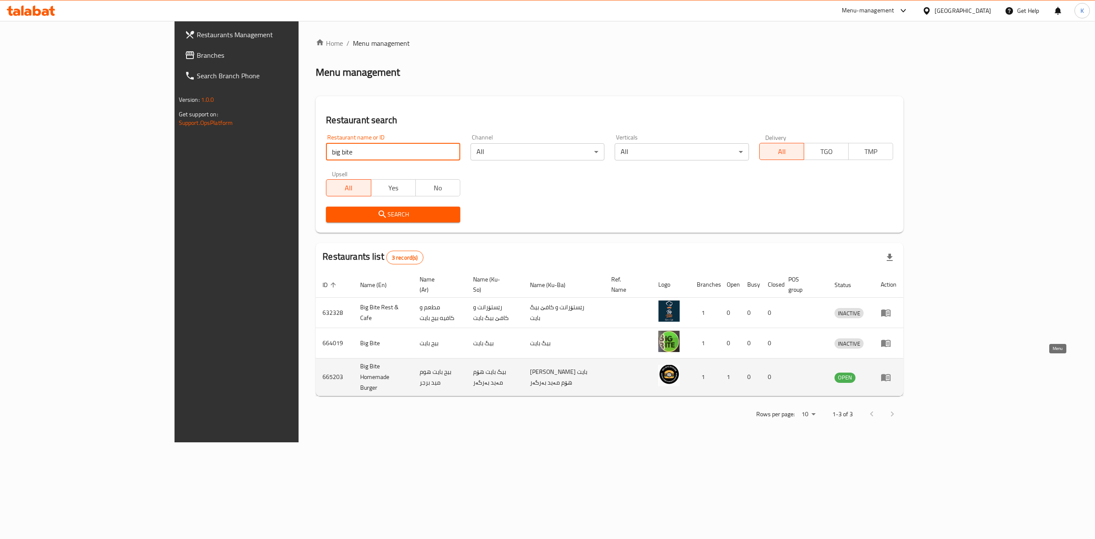 This screenshot has height=539, width=1095. Describe the element at coordinates (871, 151) in the screenshot. I see `span: TMP` at that location.